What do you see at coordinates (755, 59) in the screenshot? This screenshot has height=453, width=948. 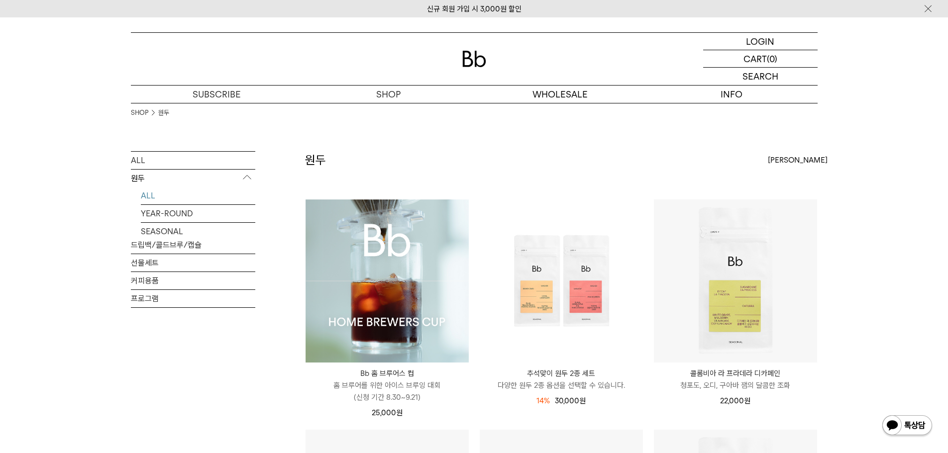 I see `p: CART` at bounding box center [755, 59].